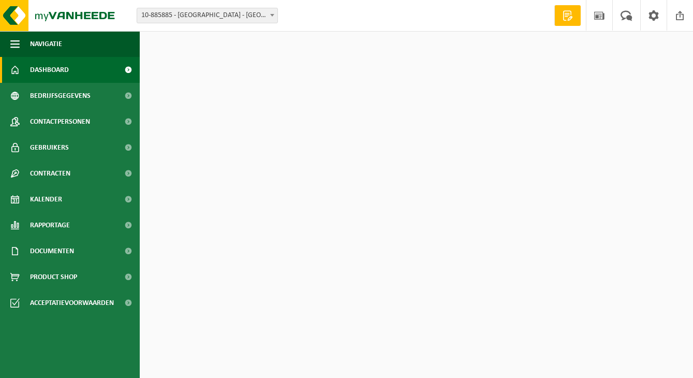 Image resolution: width=693 pixels, height=378 pixels. I want to click on span: Acceptatievoorwaarden, so click(72, 303).